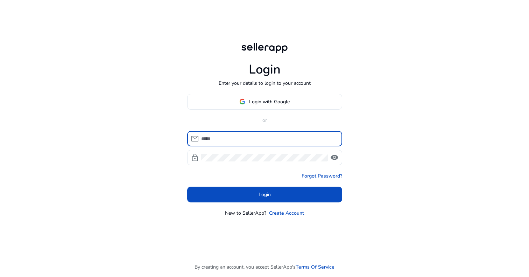 The image size is (529, 277). What do you see at coordinates (322, 176) in the screenshot?
I see `a: Forgot Password?` at bounding box center [322, 176].